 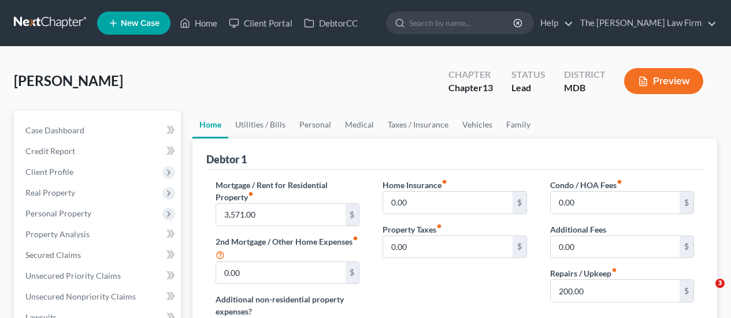 What do you see at coordinates (53, 255) in the screenshot?
I see `span: Secured Claims` at bounding box center [53, 255].